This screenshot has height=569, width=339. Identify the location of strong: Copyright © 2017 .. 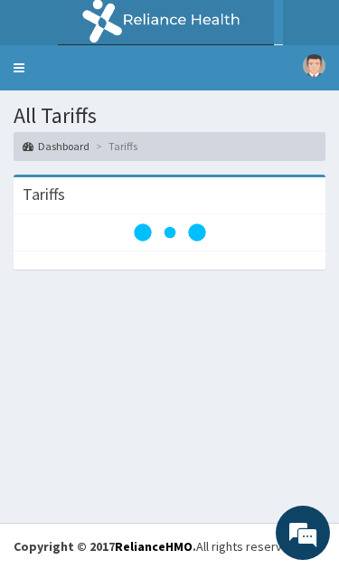
(105, 546).